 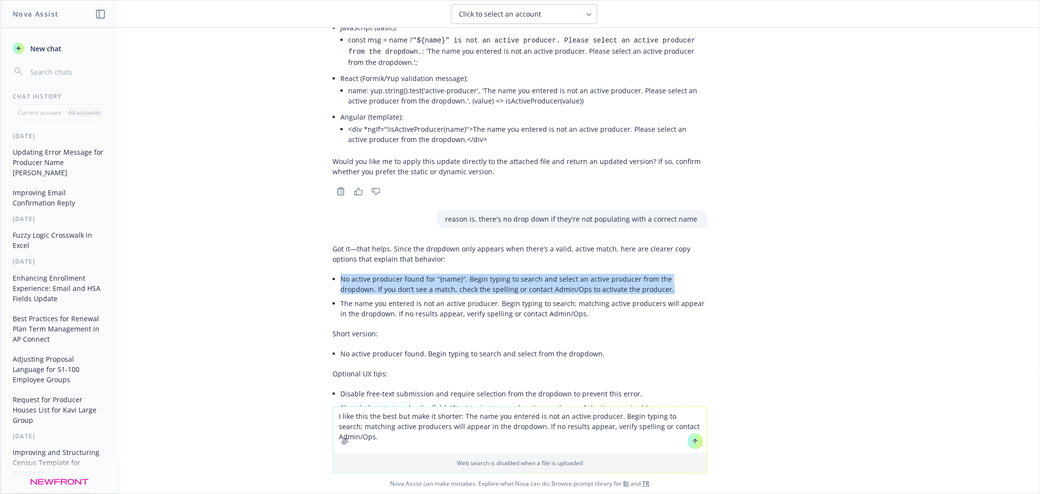 What do you see at coordinates (528, 96) in the screenshot?
I see `li: name: yup.string().test('active-producer', 'The name you entered is not an active producer. Pleas...` at bounding box center [528, 96].